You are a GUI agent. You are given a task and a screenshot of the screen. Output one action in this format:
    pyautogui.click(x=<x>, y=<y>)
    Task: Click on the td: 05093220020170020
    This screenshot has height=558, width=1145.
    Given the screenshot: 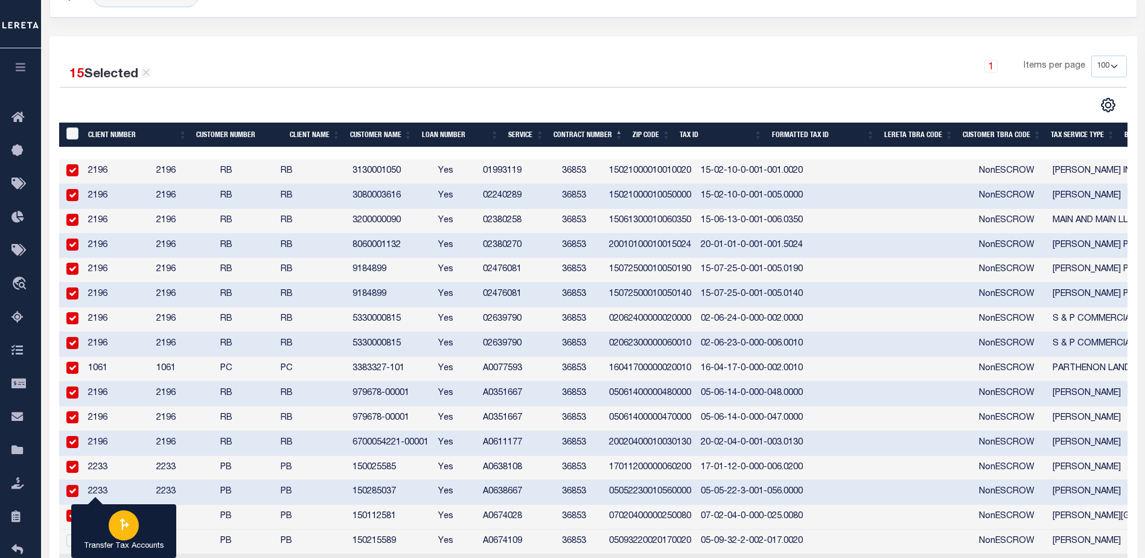 What is the action you would take?
    pyautogui.click(x=650, y=541)
    